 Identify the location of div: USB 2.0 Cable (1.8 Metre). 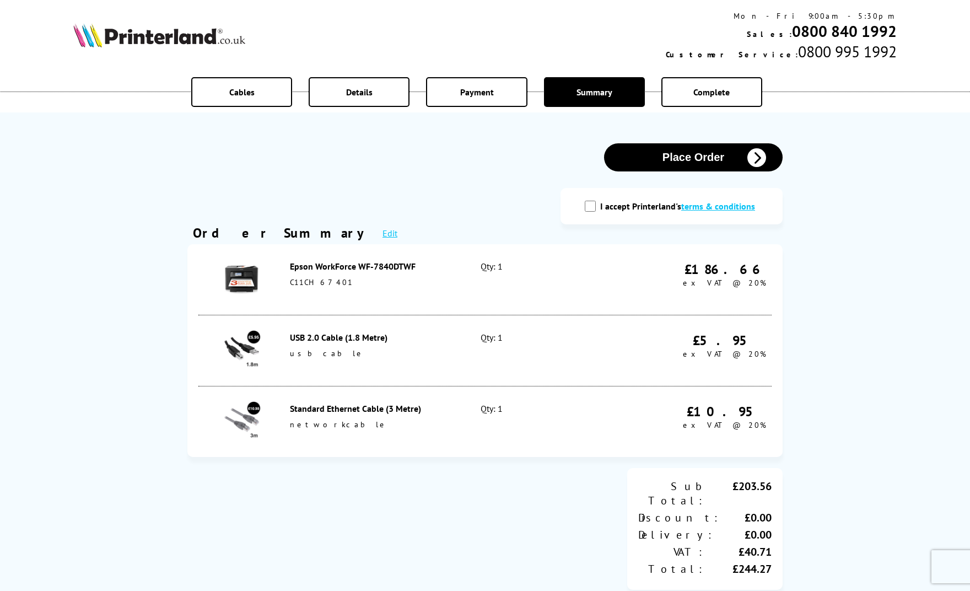
(373, 337).